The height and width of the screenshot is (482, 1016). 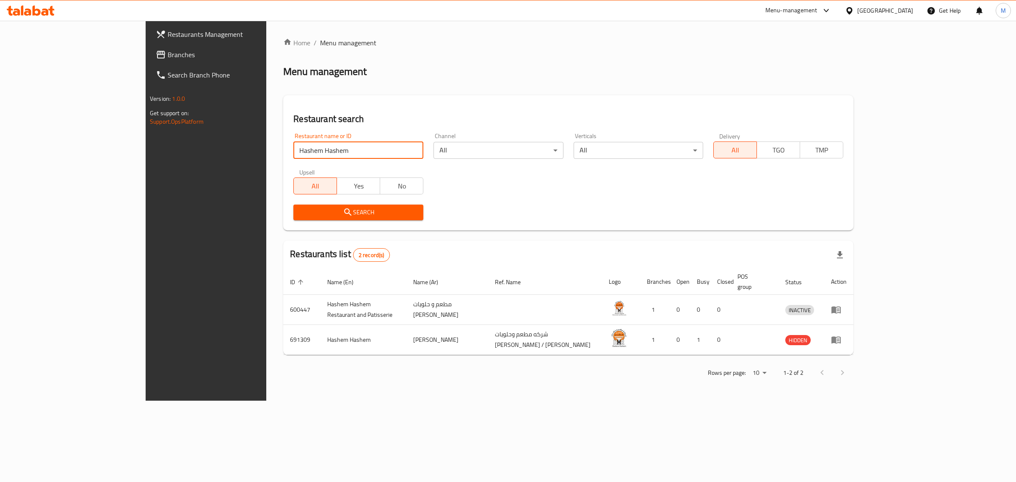 I want to click on a: Support.OpsPlatform, so click(x=177, y=122).